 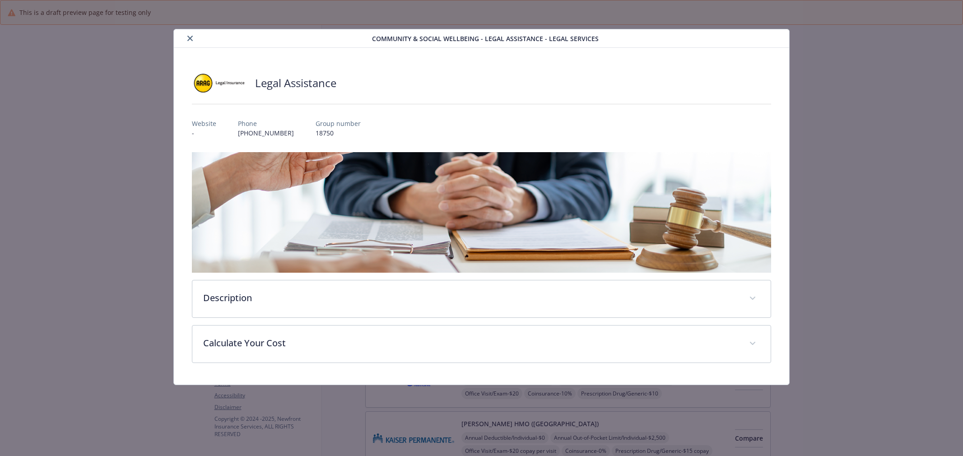 What do you see at coordinates (485, 38) in the screenshot?
I see `span: Community & Social Wellbeing - Legal Assistance - Legal Services` at bounding box center [485, 38].